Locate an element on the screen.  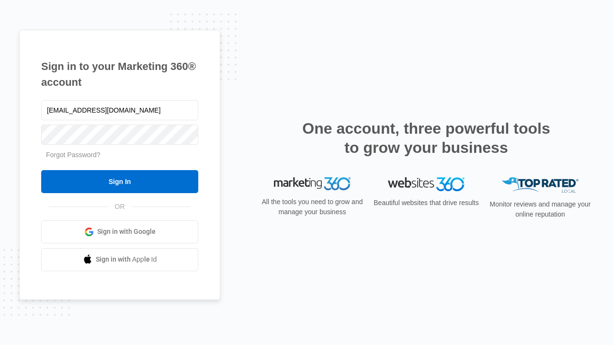
input: Sign In is located at coordinates (120, 181).